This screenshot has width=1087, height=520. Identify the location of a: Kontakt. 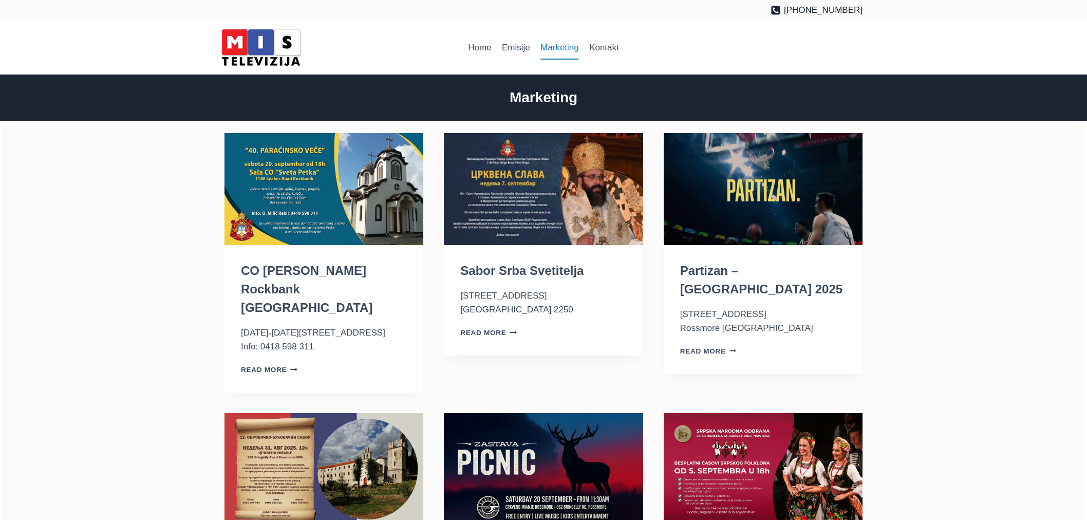
(604, 48).